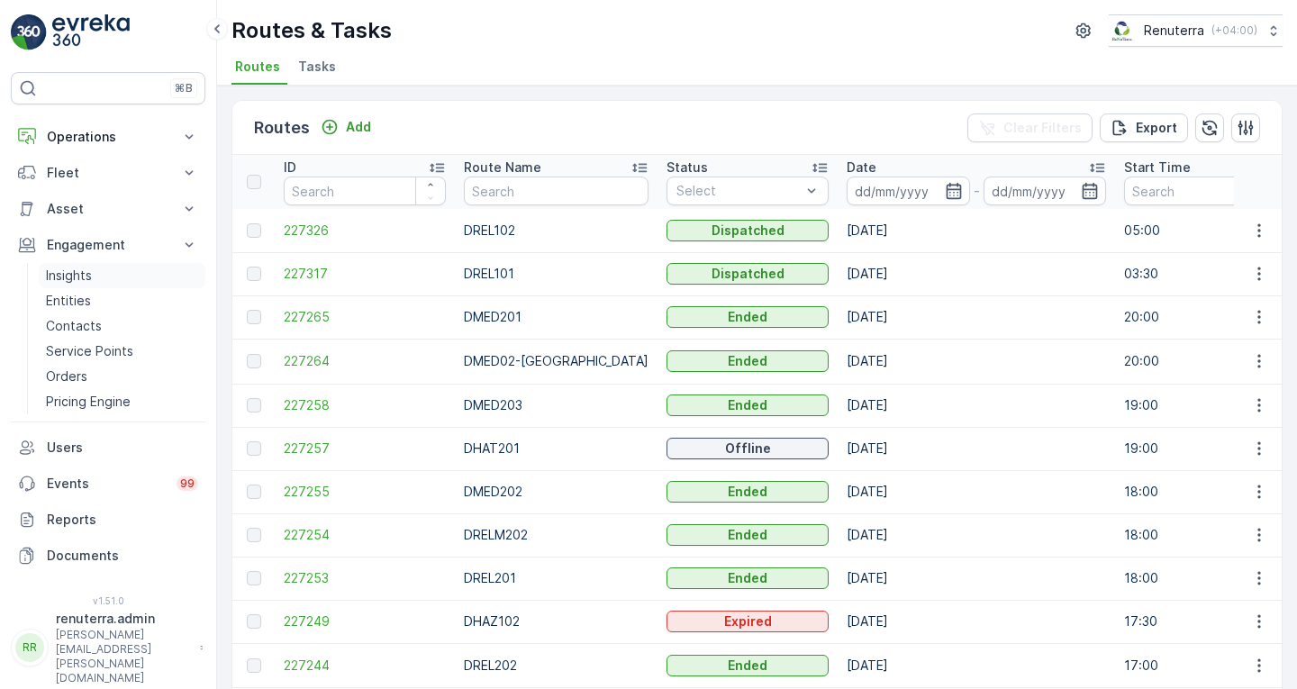  What do you see at coordinates (108, 245) in the screenshot?
I see `p: Engagement` at bounding box center [108, 245].